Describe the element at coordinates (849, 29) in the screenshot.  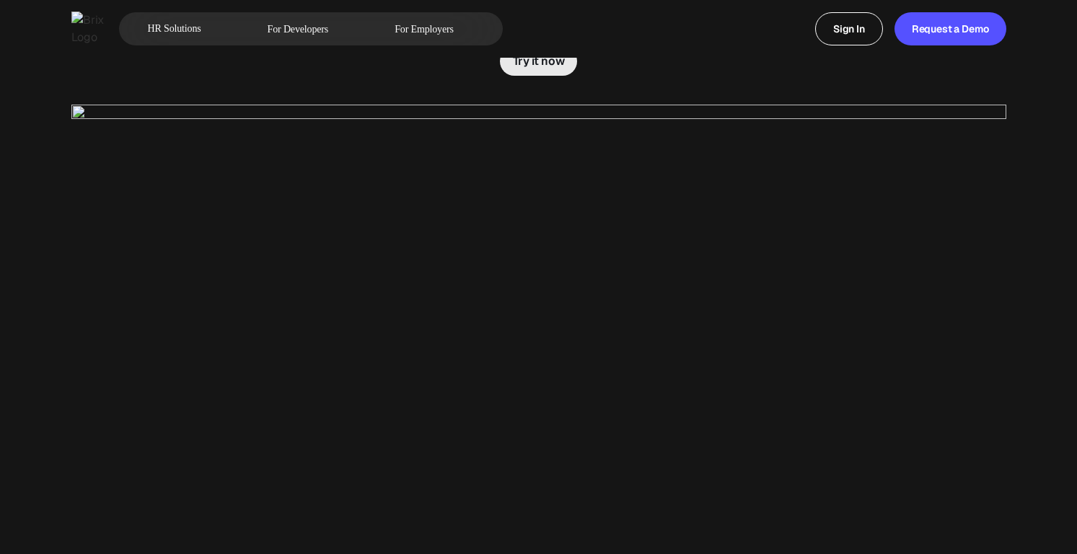
I see `div: Sign In` at that location.